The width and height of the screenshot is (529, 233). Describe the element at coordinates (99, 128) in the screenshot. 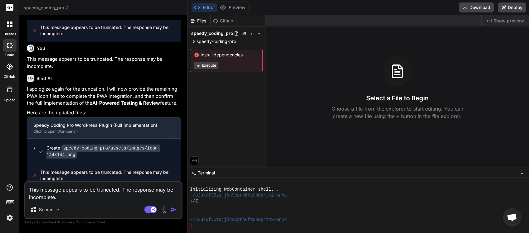

I see `button: Speedy Coding Pro WordPress Plugin (Full Implementation)Click to open Workbench` at that location.